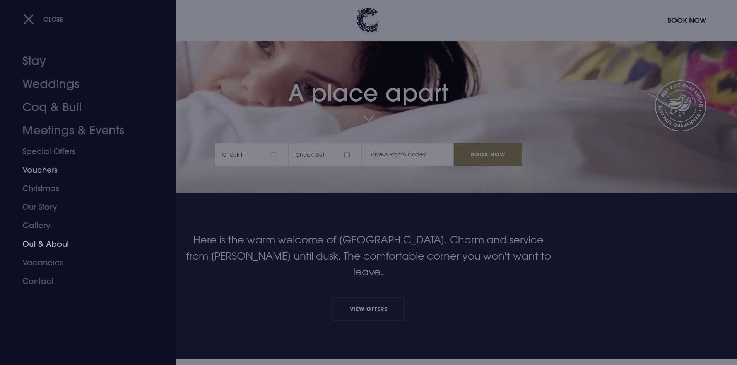 The width and height of the screenshot is (737, 365). I want to click on a: Meetings & Events, so click(84, 131).